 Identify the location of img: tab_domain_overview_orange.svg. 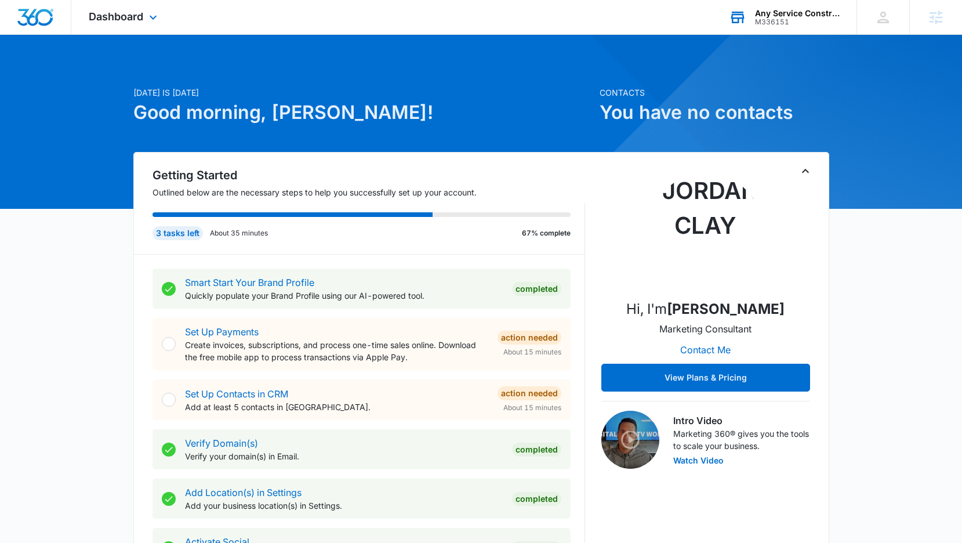
(36, 72).